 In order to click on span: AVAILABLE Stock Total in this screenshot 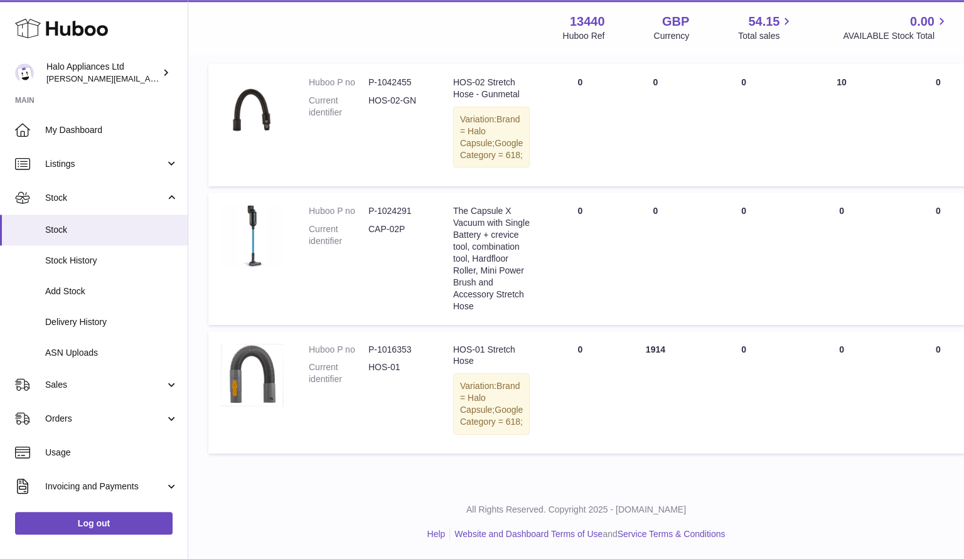, I will do `click(895, 36)`.